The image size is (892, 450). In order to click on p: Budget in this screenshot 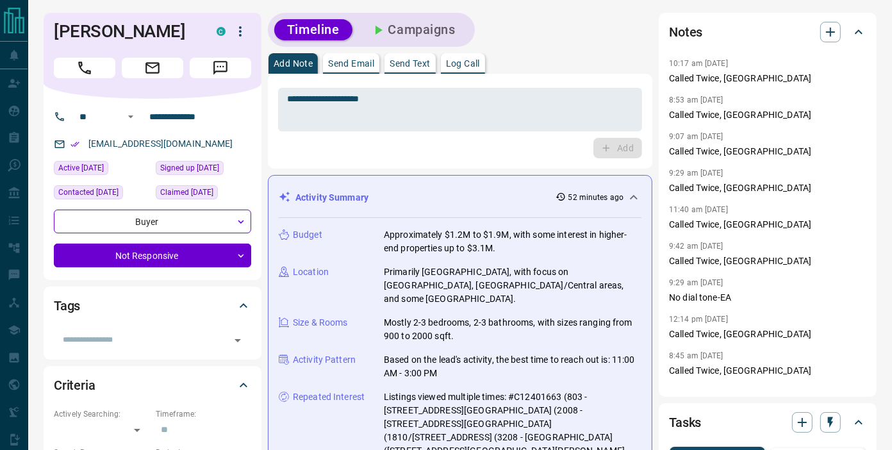, I will do `click(308, 234)`.